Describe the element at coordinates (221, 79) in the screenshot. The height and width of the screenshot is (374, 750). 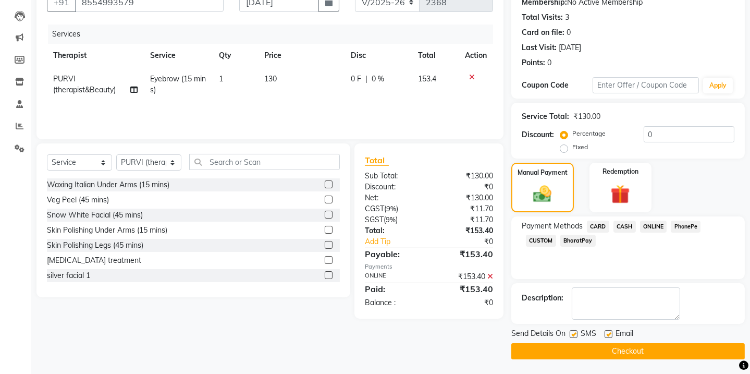
I see `span: 1` at that location.